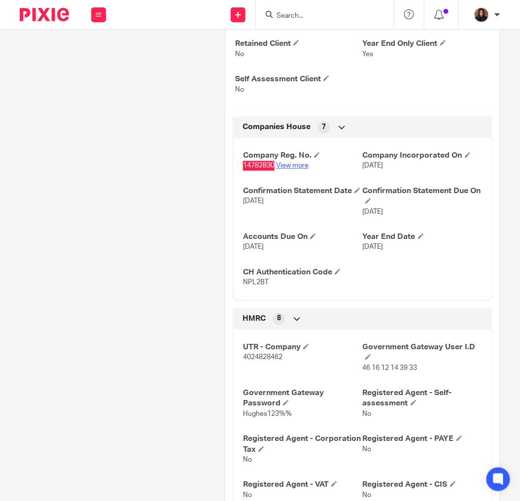 This screenshot has height=501, width=520. What do you see at coordinates (422, 237) in the screenshot?
I see `h4: Year End Date` at bounding box center [422, 237].